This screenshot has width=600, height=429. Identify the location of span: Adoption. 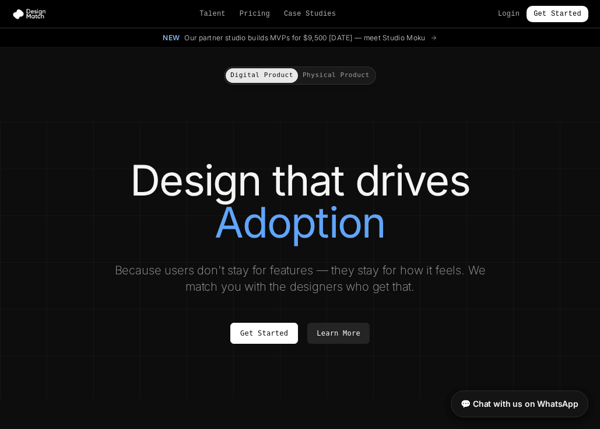
(300, 222).